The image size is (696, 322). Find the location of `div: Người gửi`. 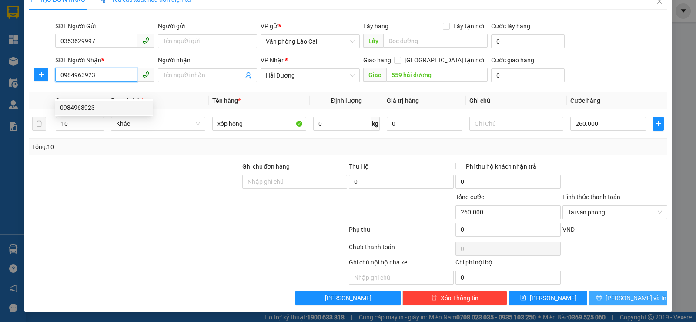

div: Người gửi is located at coordinates (208, 26).